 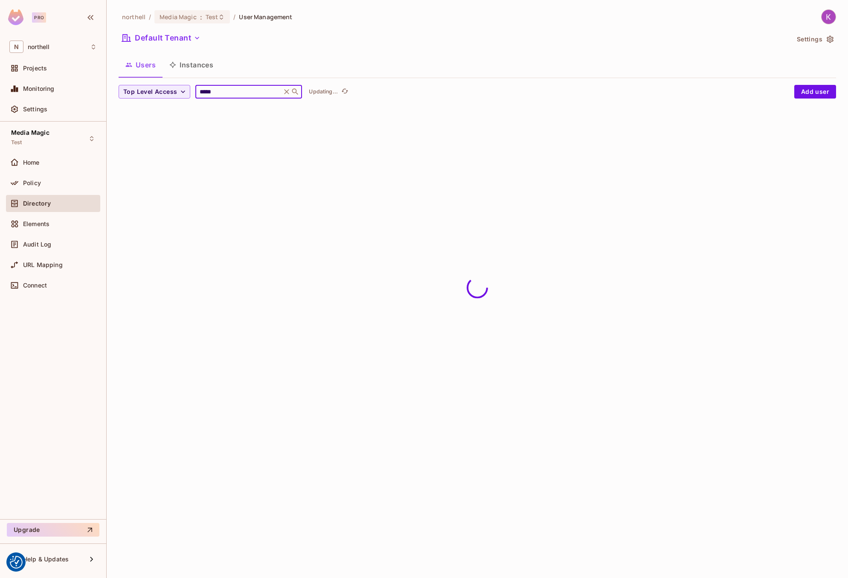 I want to click on span: URL Mapping, so click(x=43, y=265).